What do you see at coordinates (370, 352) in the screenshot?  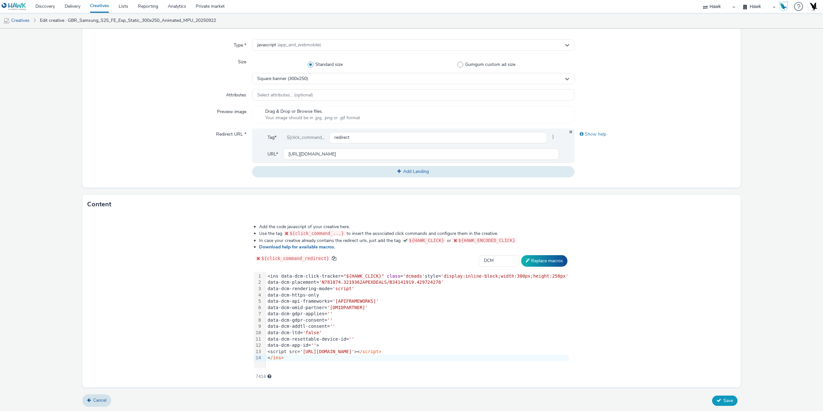 I see `span: /script>` at bounding box center [370, 352].